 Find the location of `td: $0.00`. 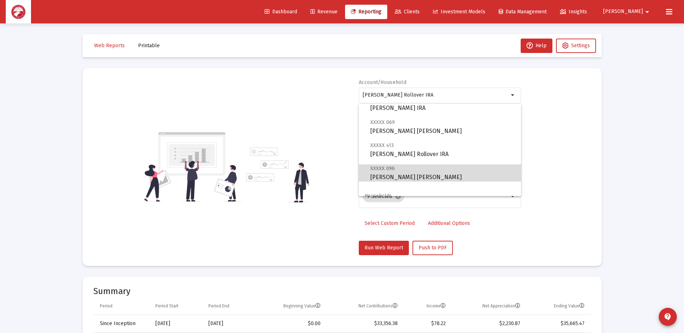

td: $0.00 is located at coordinates (290, 324).